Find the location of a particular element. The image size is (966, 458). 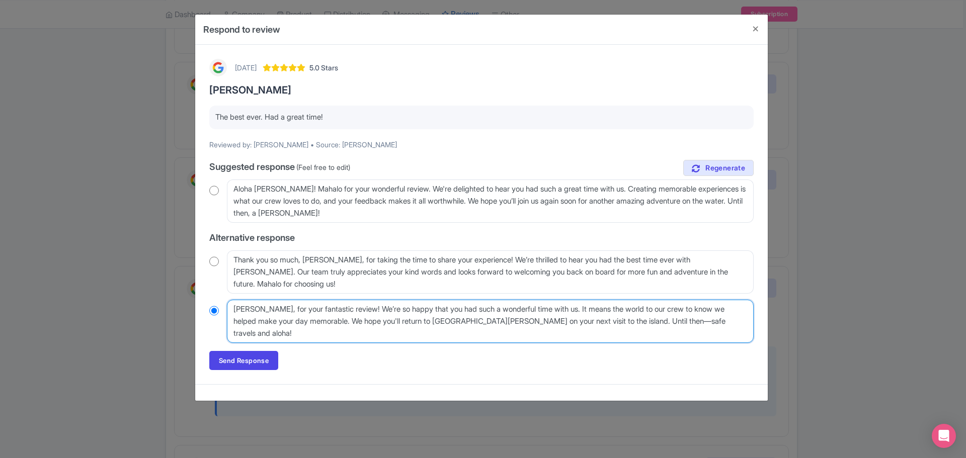

p: The best ever. Had a great time! is located at coordinates (481, 117).